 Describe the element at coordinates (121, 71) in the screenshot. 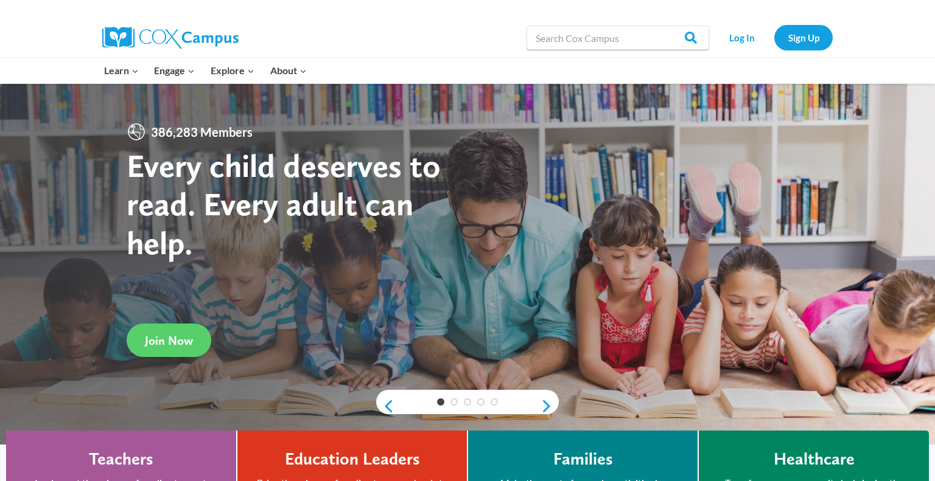

I see `span: Learn` at that location.